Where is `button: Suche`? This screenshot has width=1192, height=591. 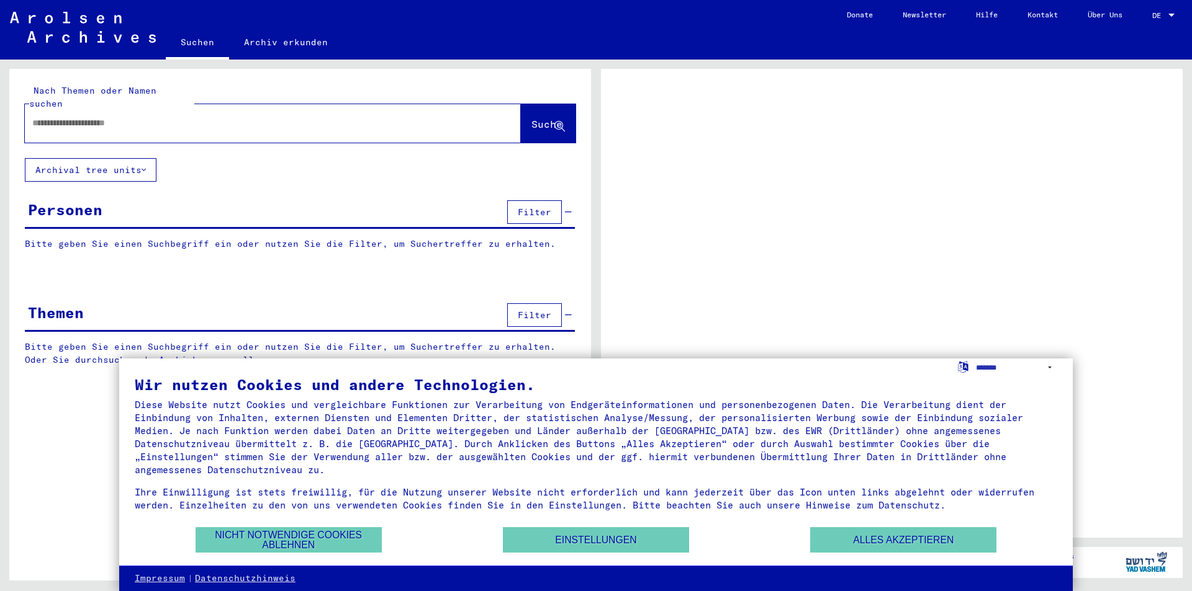 button: Suche is located at coordinates (548, 124).